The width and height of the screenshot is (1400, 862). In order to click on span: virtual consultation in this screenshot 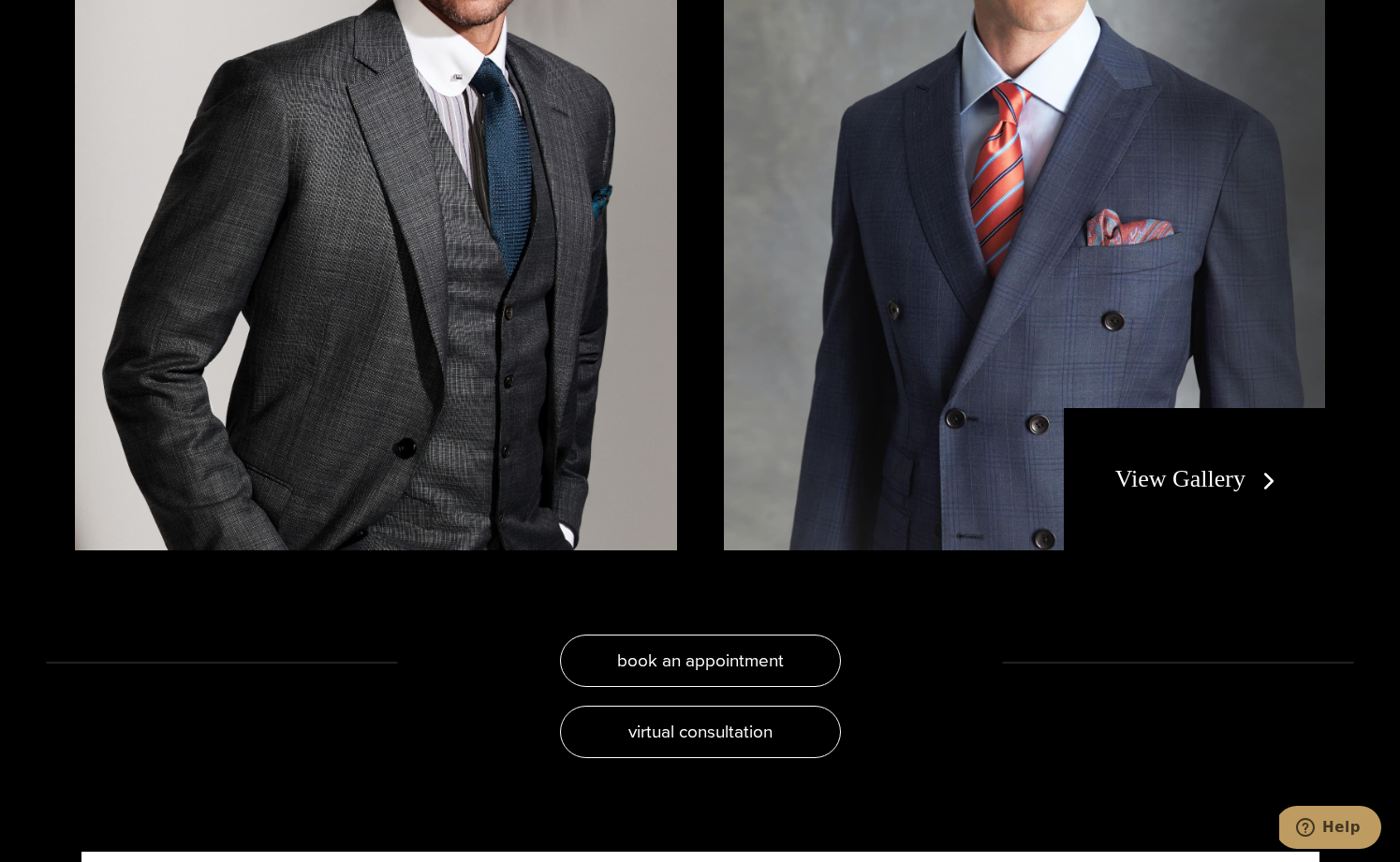, I will do `click(700, 731)`.